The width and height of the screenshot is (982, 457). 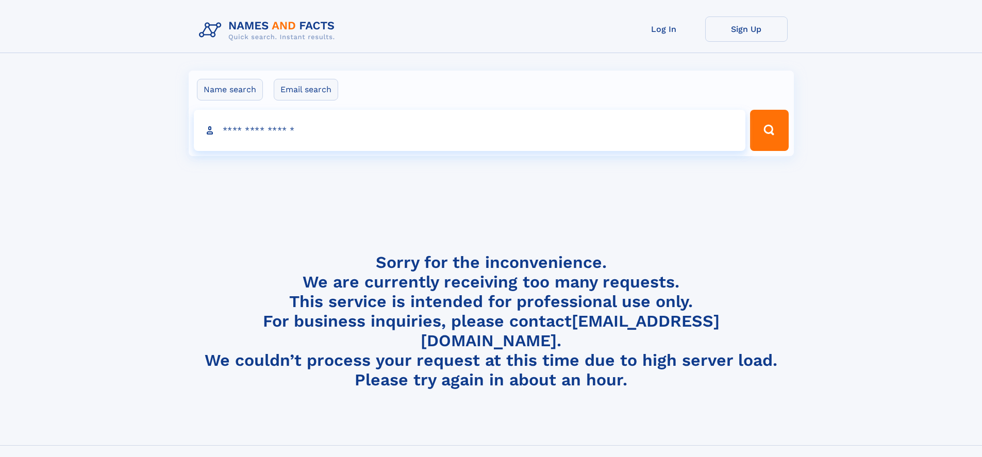 What do you see at coordinates (230, 90) in the screenshot?
I see `label: Name search` at bounding box center [230, 90].